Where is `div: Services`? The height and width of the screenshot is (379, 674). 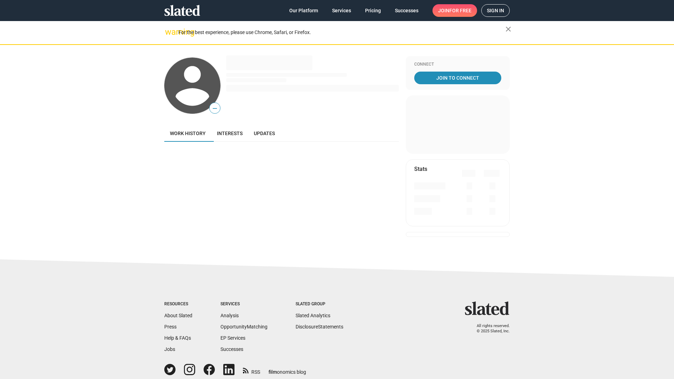
div: Services is located at coordinates (244, 305).